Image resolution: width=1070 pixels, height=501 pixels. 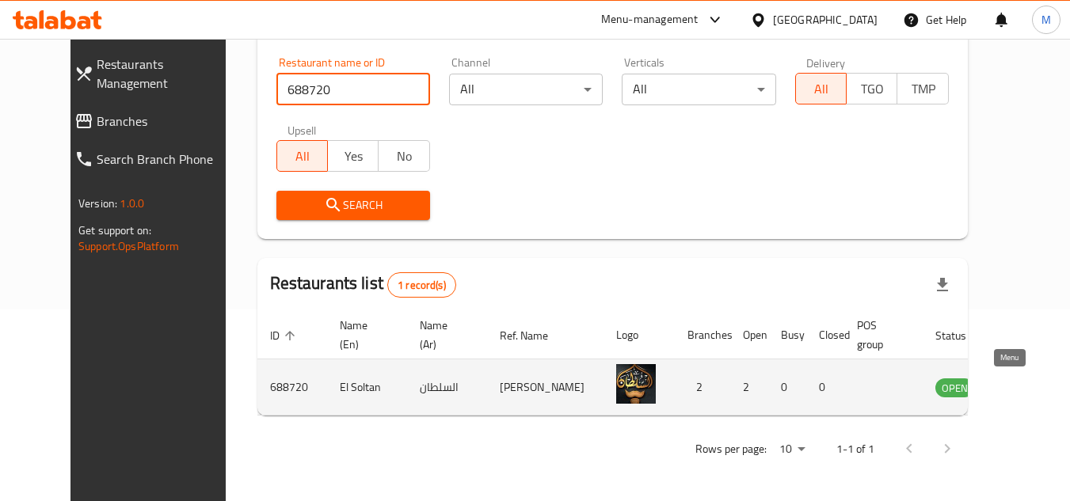 I want to click on span: 1.0.0, so click(x=131, y=204).